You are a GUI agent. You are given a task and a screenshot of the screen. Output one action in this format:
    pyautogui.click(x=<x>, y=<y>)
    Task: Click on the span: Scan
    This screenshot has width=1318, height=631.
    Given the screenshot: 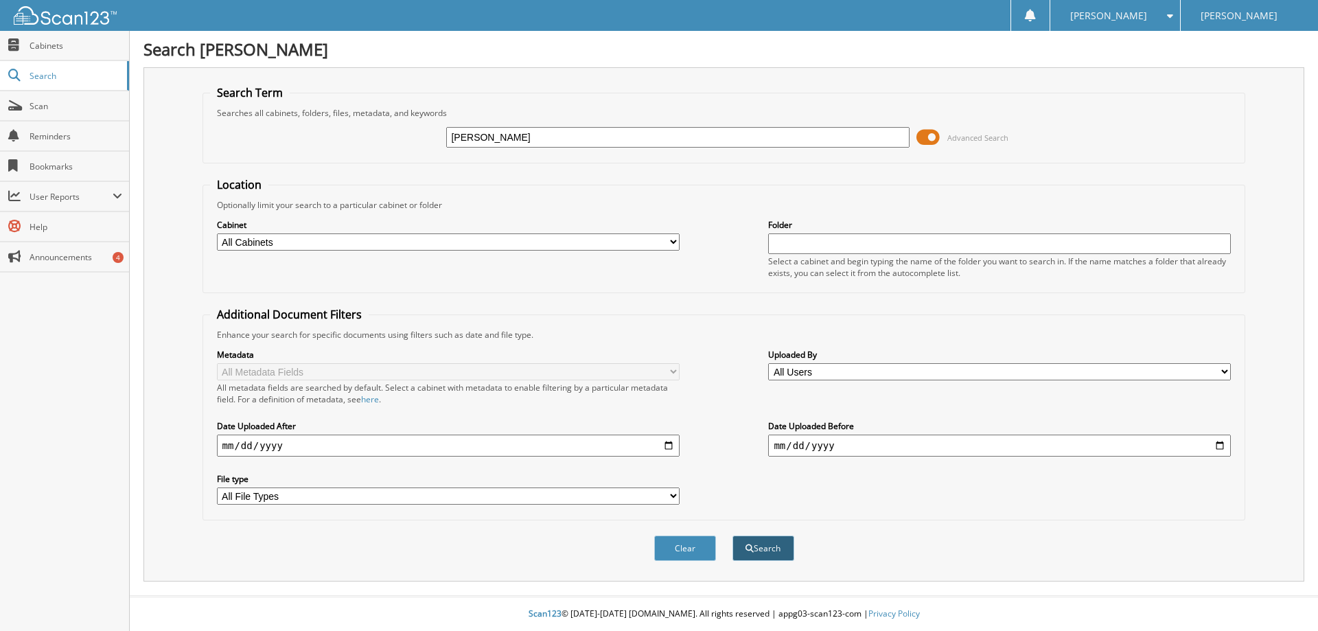 What is the action you would take?
    pyautogui.click(x=76, y=106)
    